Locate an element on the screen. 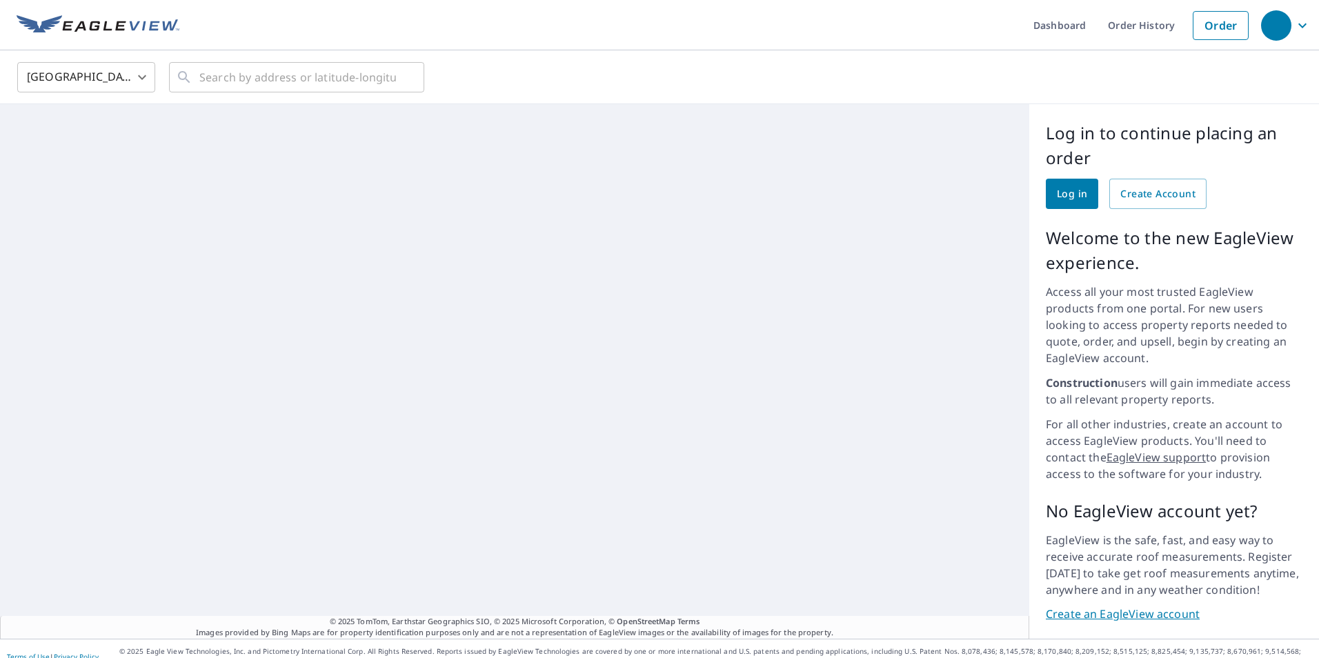 The height and width of the screenshot is (658, 1319). span: © 2025 TomTom, Earthstar Geographics SIO, © 2025 Microsoft Corporation, © is located at coordinates (515, 622).